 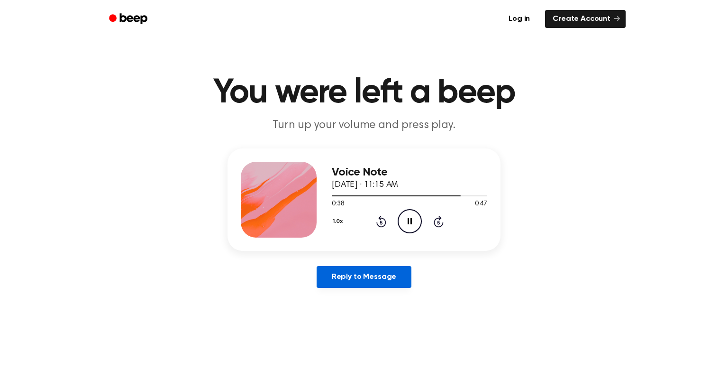 What do you see at coordinates (410, 172) in the screenshot?
I see `h3: Voice Note` at bounding box center [410, 172].